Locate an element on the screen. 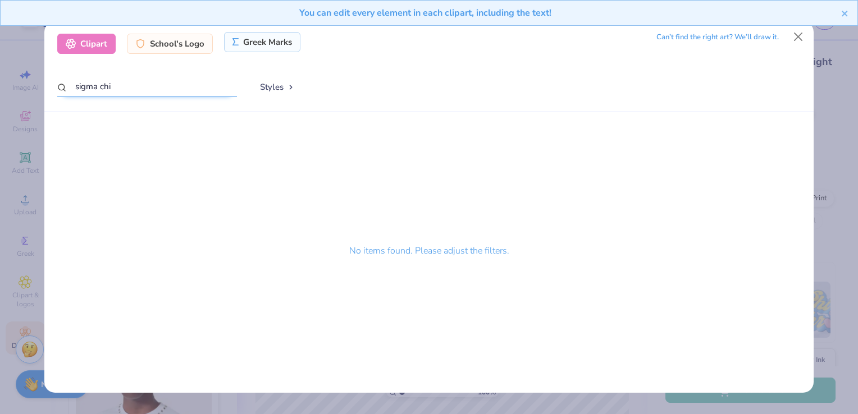 Image resolution: width=858 pixels, height=414 pixels. button: Styles is located at coordinates (277, 87).